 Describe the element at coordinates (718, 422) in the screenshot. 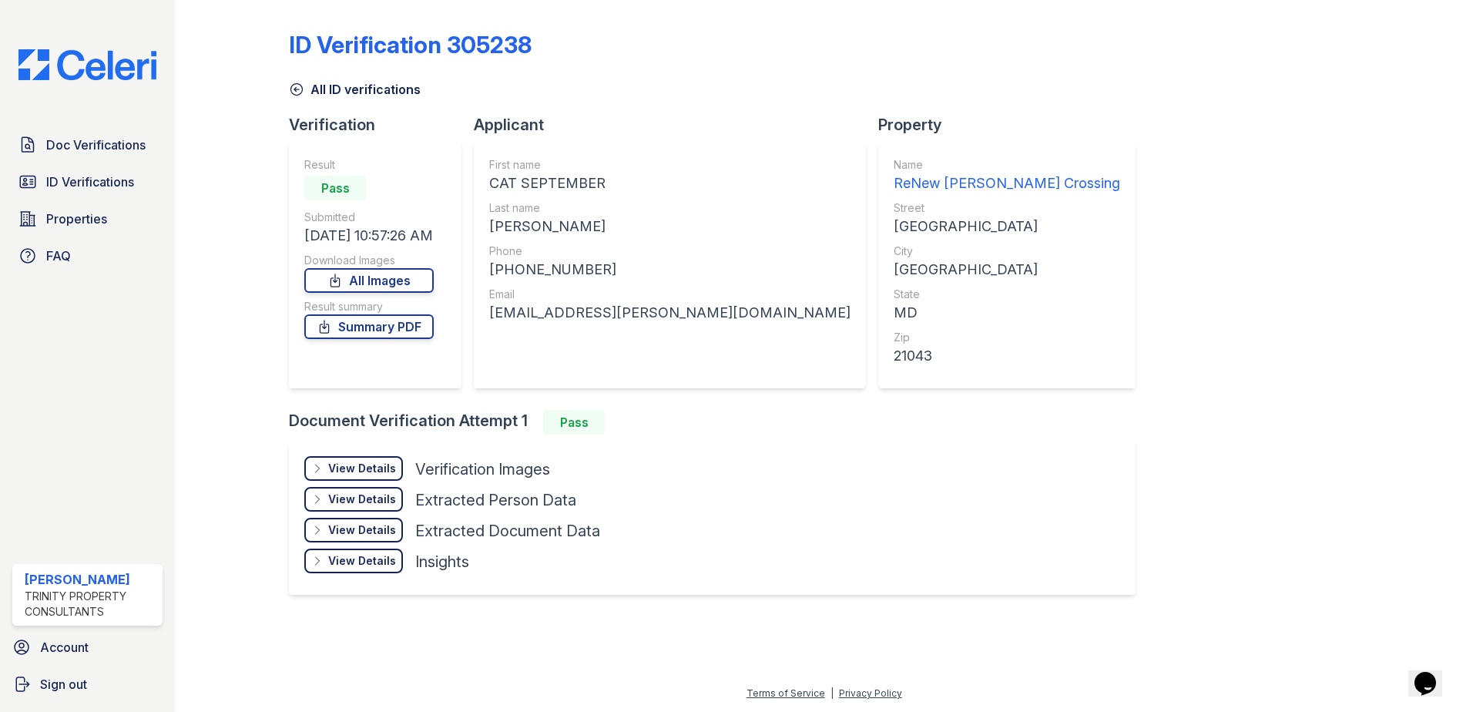

I see `div: Document Verification Attempt 1` at that location.